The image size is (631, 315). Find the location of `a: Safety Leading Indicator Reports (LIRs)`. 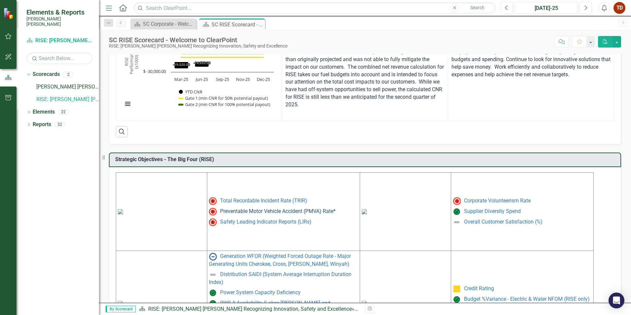

a: Safety Leading Indicator Reports (LIRs) is located at coordinates (266, 222).